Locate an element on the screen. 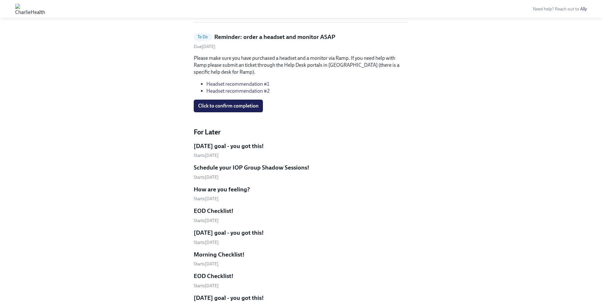 The width and height of the screenshot is (602, 303). a: Headset recommendation #2 is located at coordinates (238, 91).